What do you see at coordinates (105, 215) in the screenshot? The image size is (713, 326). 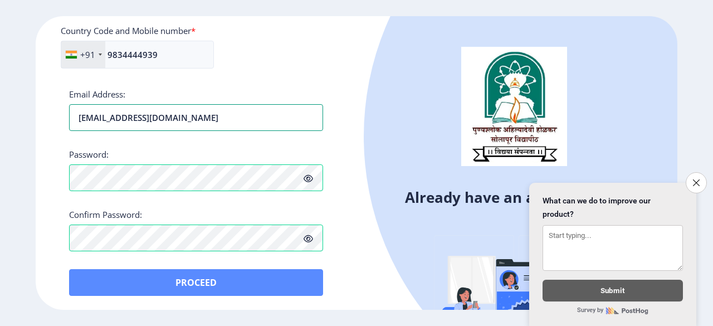 I see `label: Confirm Password:` at bounding box center [105, 215].